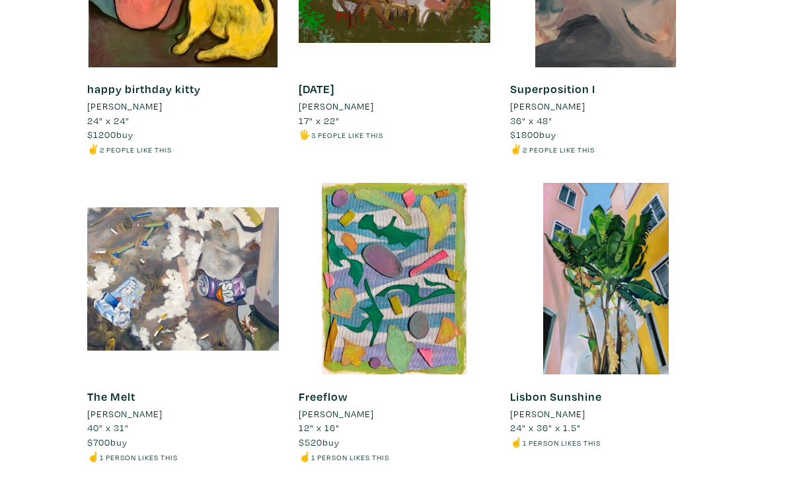 This screenshot has width=789, height=480. What do you see at coordinates (108, 427) in the screenshot?
I see `span: 40" x 31"` at bounding box center [108, 427].